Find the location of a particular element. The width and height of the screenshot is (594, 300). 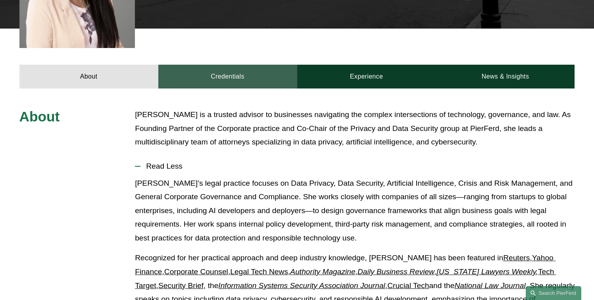

u: Reuters is located at coordinates (516, 257).